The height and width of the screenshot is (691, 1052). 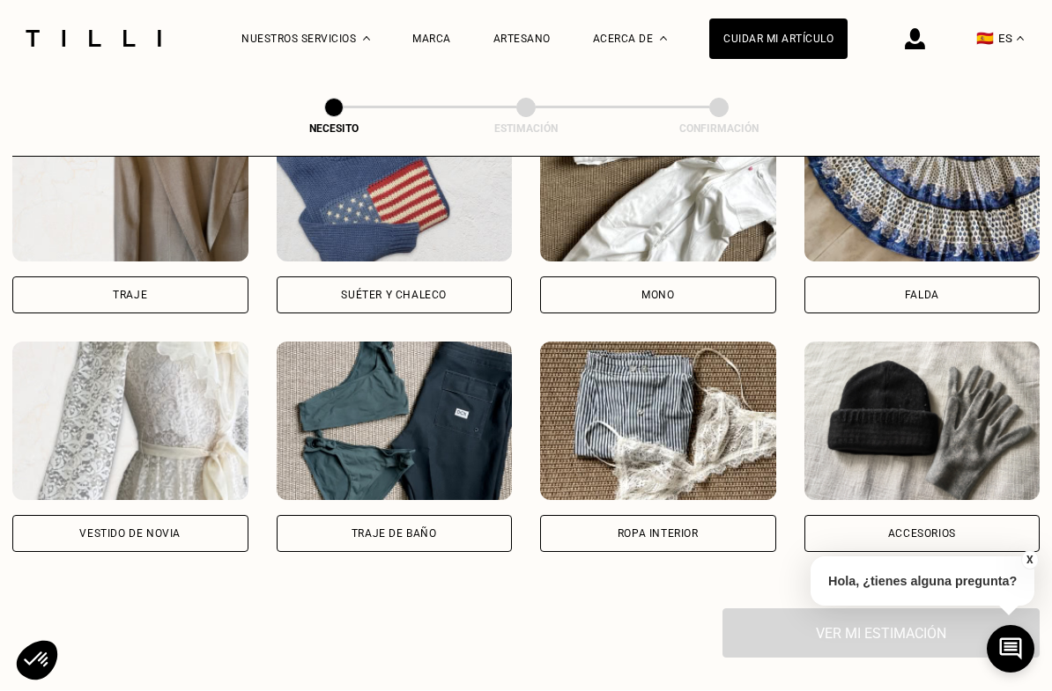 What do you see at coordinates (93, 39) in the screenshot?
I see `img: Servicio de sastrería Tilli logo` at bounding box center [93, 39].